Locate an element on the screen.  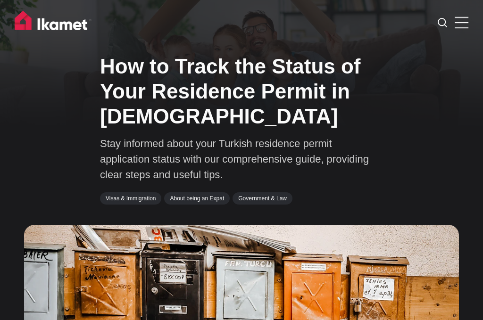
a: Visas & Immigration is located at coordinates (131, 199).